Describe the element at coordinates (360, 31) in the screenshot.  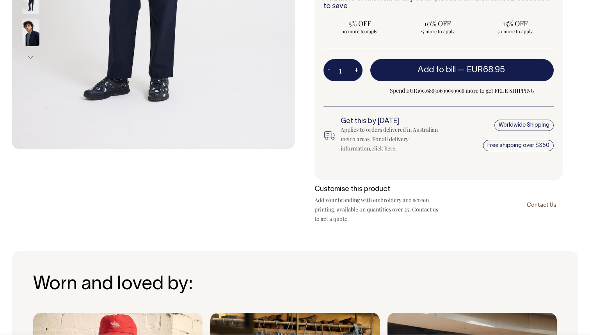
I see `span: 10 more to apply` at that location.